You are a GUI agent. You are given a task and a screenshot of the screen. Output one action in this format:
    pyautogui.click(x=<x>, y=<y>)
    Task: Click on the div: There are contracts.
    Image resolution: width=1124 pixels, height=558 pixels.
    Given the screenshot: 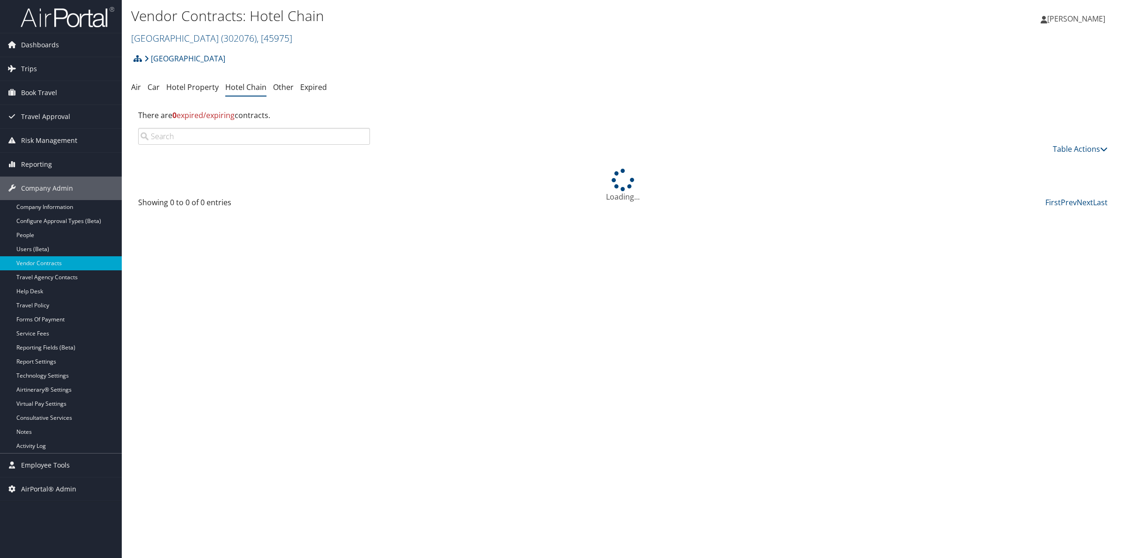 What is the action you would take?
    pyautogui.click(x=623, y=115)
    